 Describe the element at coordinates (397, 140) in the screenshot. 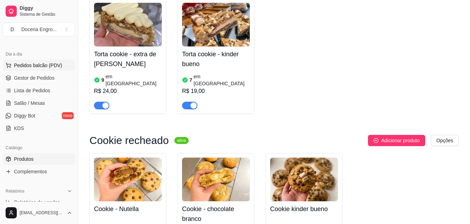

I see `button: Adicionar produto` at that location.